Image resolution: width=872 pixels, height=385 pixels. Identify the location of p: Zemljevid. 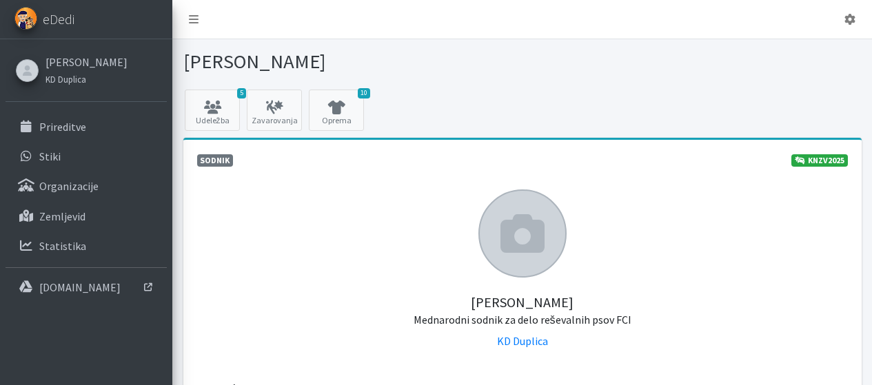
(62, 216).